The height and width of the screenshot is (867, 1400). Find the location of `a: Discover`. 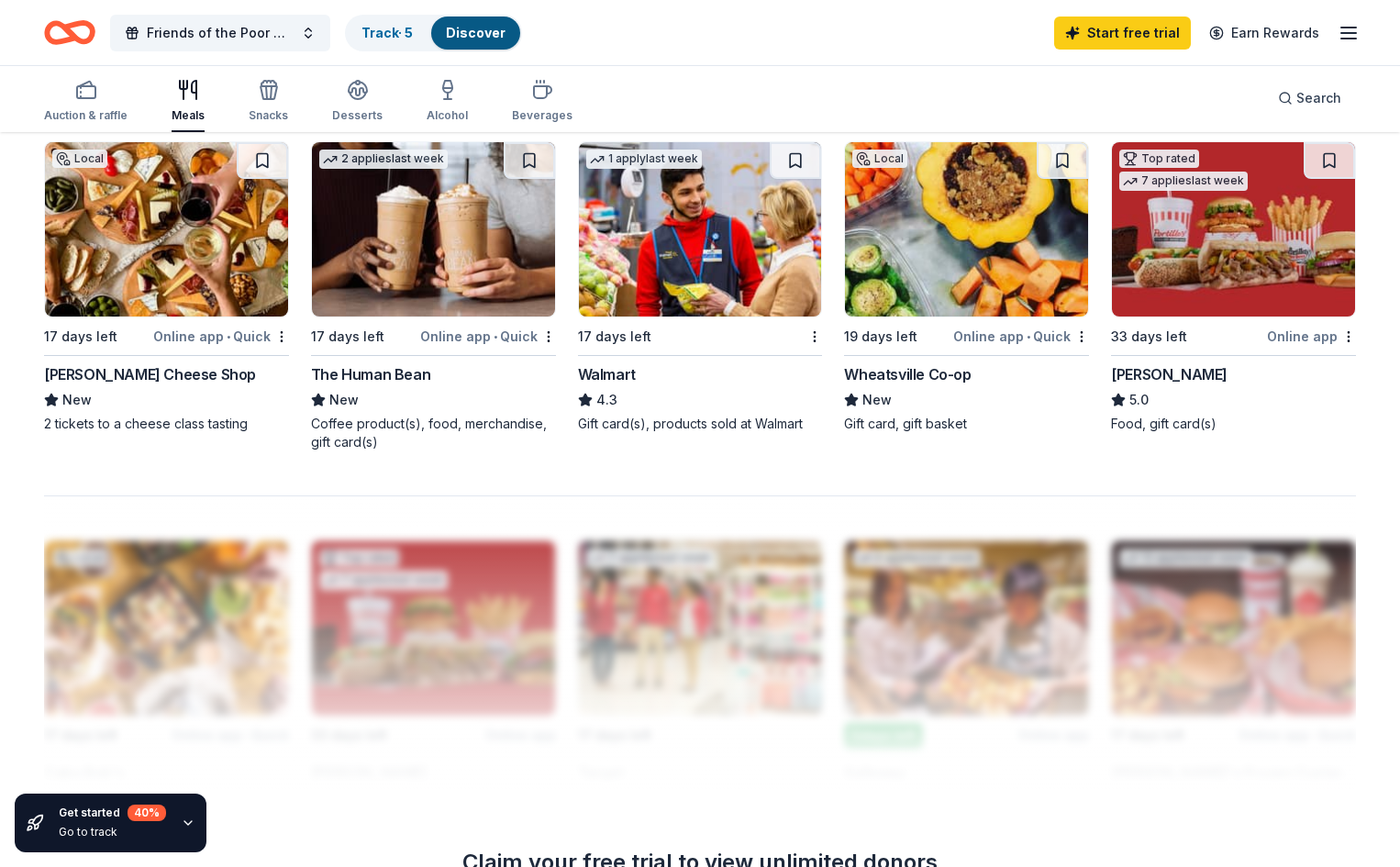

a: Discover is located at coordinates (475, 32).